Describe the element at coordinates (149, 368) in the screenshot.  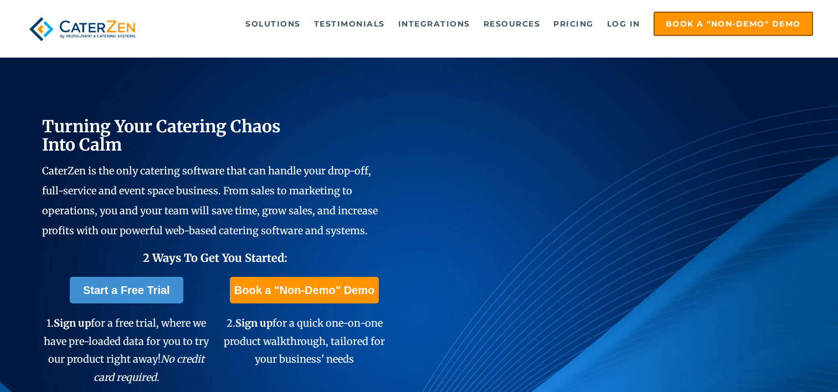
I see `em: No credit card required.` at that location.